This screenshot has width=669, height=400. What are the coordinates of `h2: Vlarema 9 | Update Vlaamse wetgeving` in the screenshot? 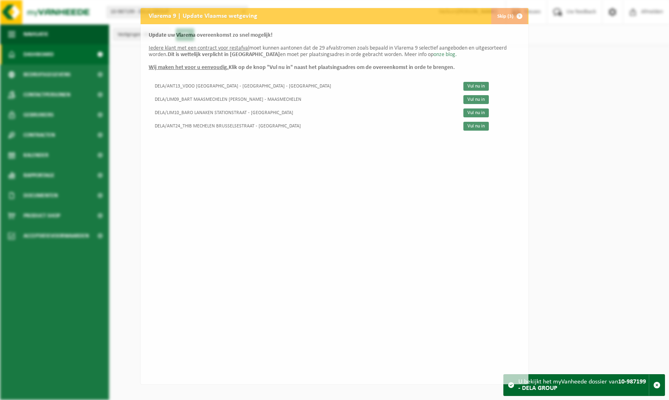 It's located at (203, 16).